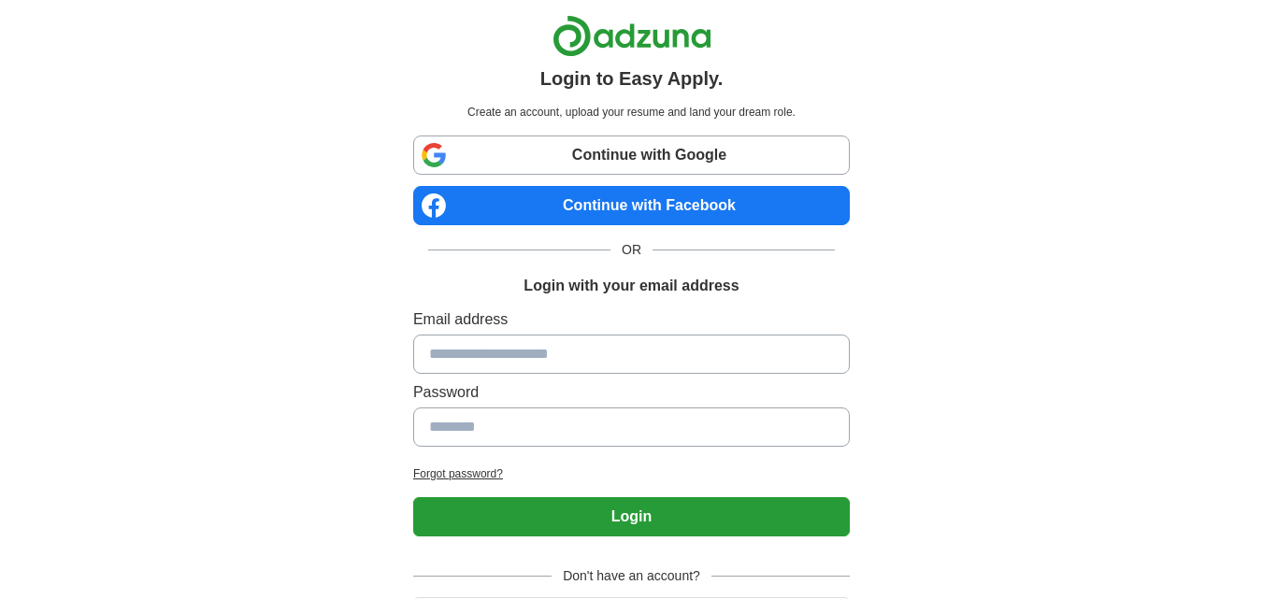  Describe the element at coordinates (631, 393) in the screenshot. I see `label: Password` at that location.